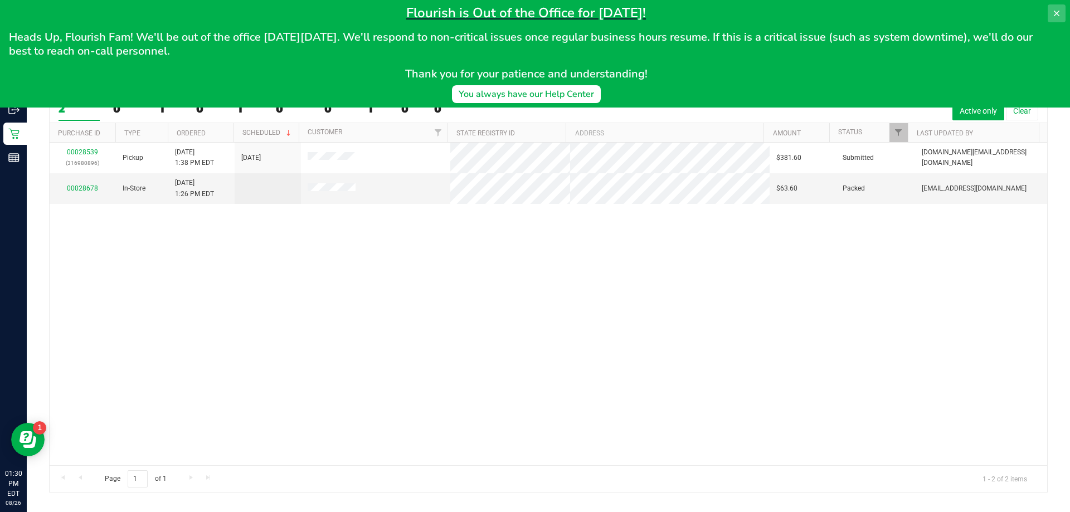 Image resolution: width=1070 pixels, height=512 pixels. Describe the element at coordinates (79, 109) in the screenshot. I see `div: 2` at that location.